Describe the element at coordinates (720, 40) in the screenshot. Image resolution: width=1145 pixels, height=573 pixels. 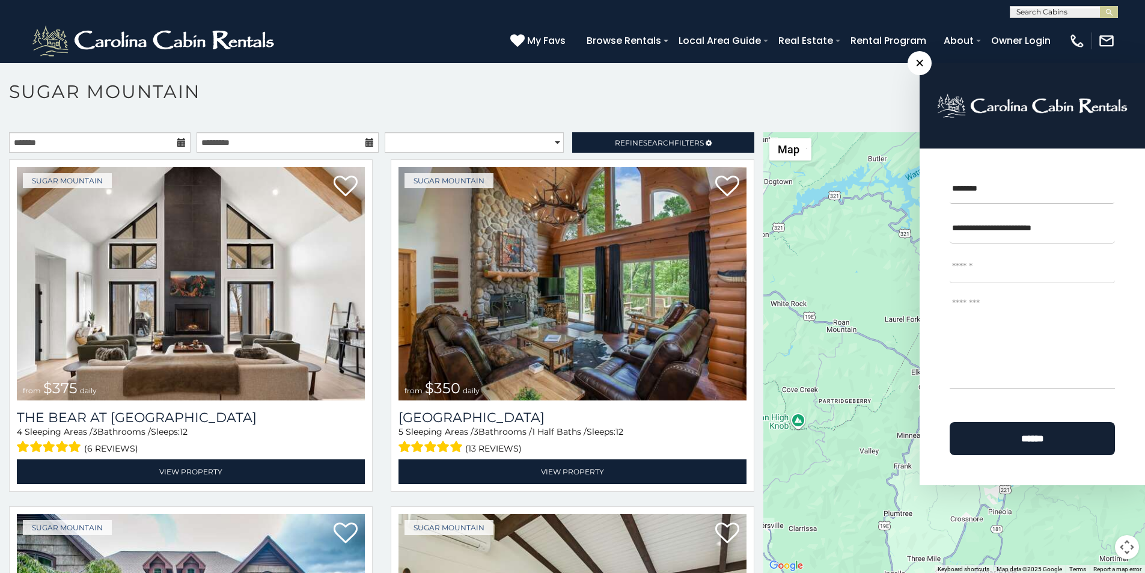
I see `a: Local Area Guide` at that location.